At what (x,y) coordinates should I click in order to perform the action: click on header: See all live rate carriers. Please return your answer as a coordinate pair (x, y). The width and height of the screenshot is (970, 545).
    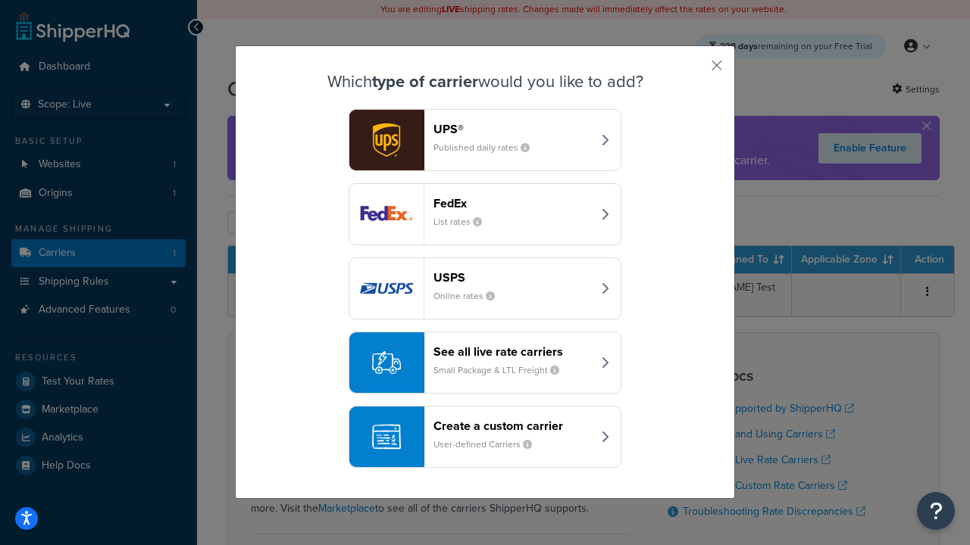
    Looking at the image, I should click on (512, 351).